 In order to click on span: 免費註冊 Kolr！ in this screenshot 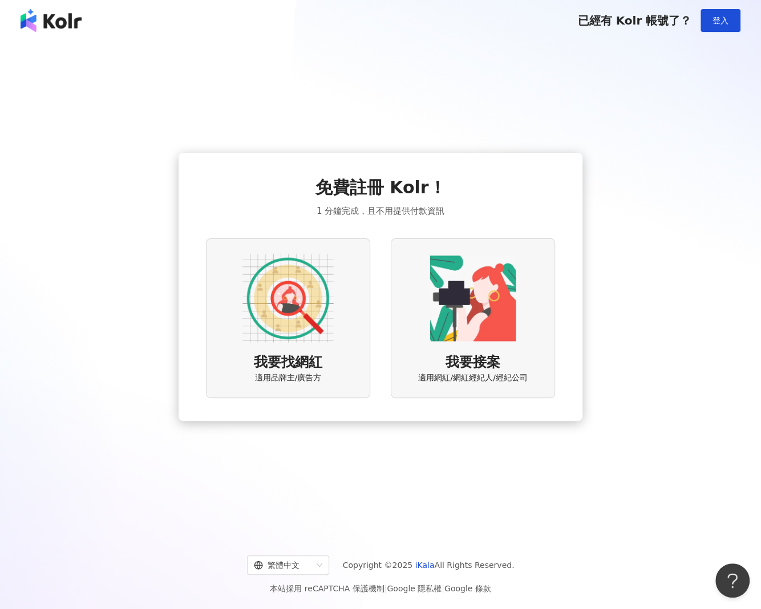, I will do `click(380, 188)`.